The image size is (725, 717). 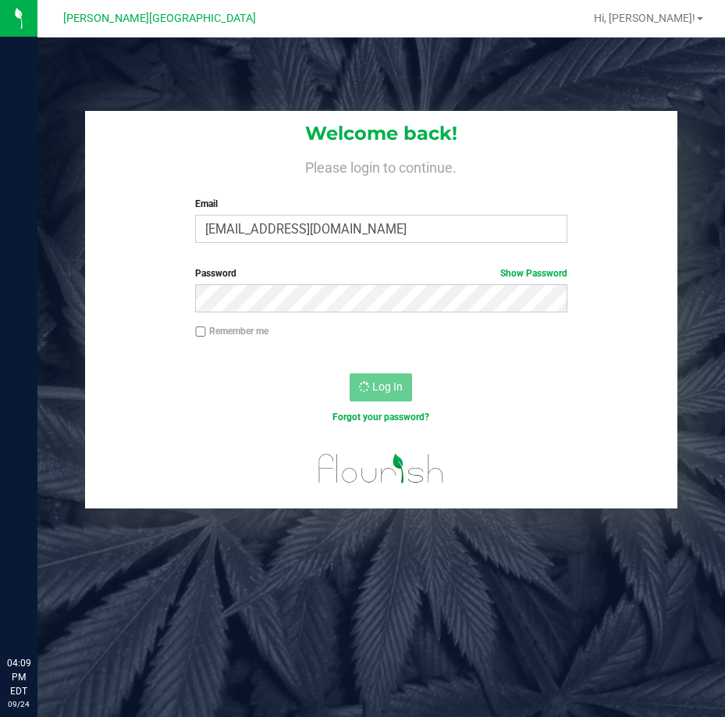 What do you see at coordinates (232, 331) in the screenshot?
I see `label: Remember me` at bounding box center [232, 331].